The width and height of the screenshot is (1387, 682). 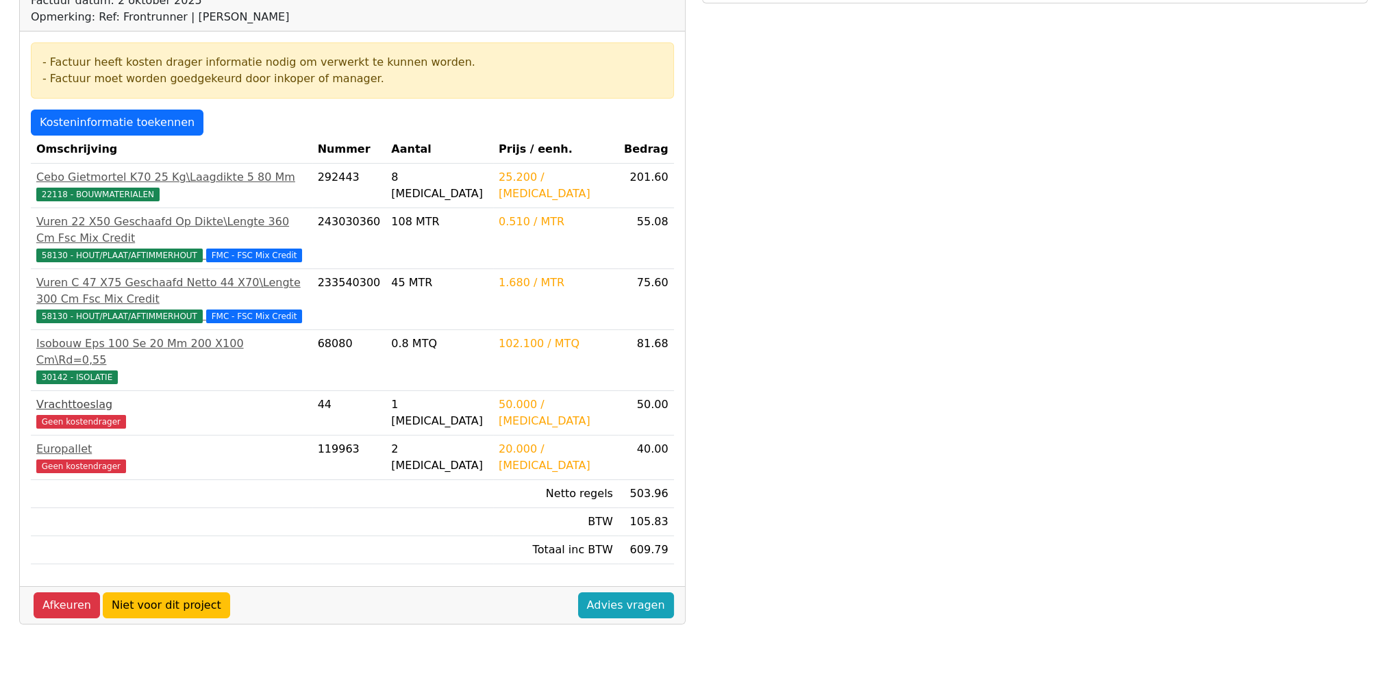 I want to click on div: 102.100 / MTQ, so click(x=555, y=344).